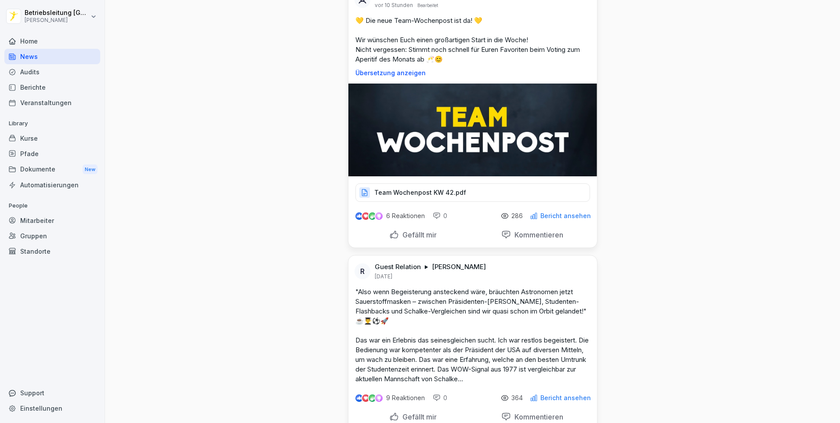 The image size is (840, 423). Describe the element at coordinates (52, 169) in the screenshot. I see `div: Dokumente` at that location.